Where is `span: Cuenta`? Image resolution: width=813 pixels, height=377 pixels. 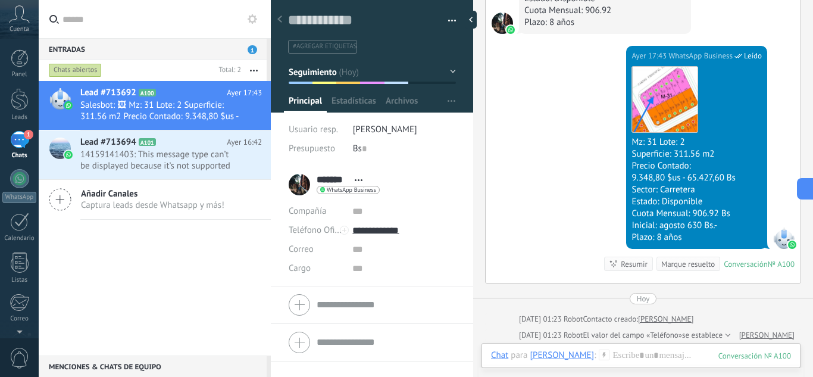
span: Cuenta is located at coordinates (19, 29).